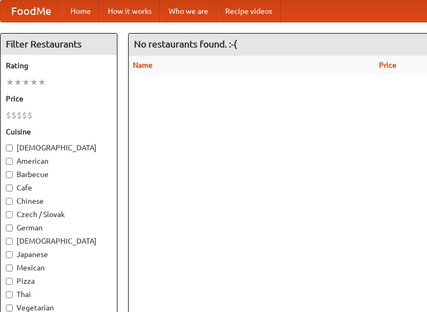 Image resolution: width=427 pixels, height=312 pixels. I want to click on input: Vegetarian, so click(9, 308).